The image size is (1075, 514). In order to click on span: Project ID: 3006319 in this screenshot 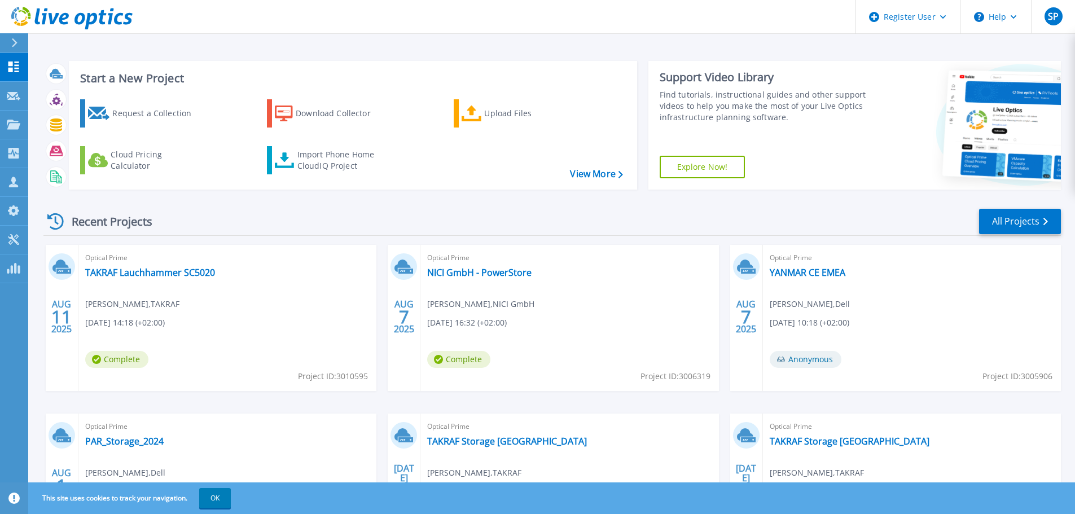, I will do `click(676, 377)`.